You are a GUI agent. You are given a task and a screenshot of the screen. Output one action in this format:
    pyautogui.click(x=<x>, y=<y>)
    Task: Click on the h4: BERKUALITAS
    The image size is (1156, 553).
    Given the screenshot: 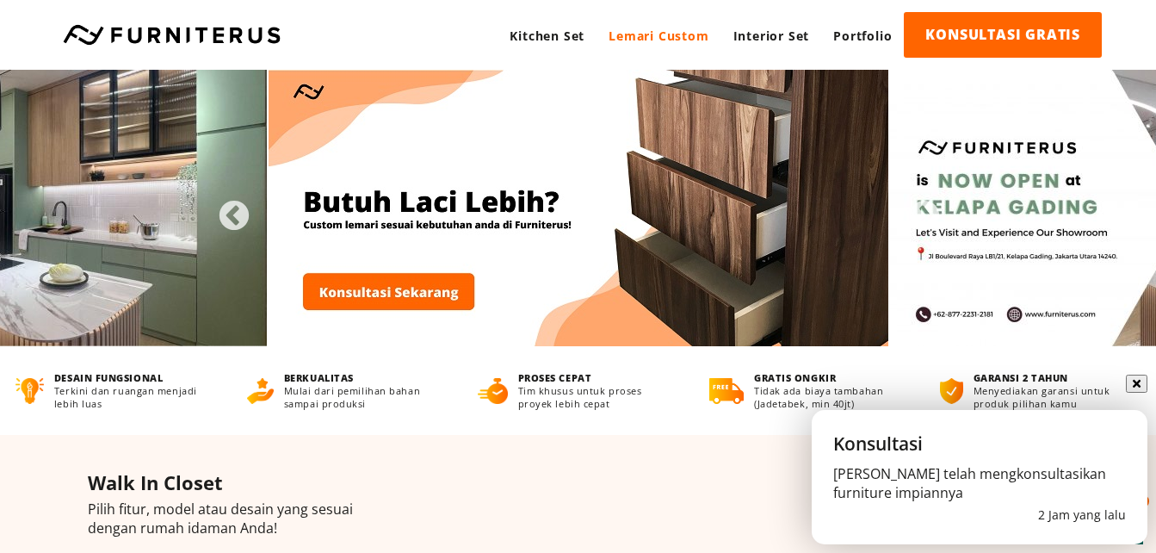 What is the action you would take?
    pyautogui.click(x=365, y=377)
    